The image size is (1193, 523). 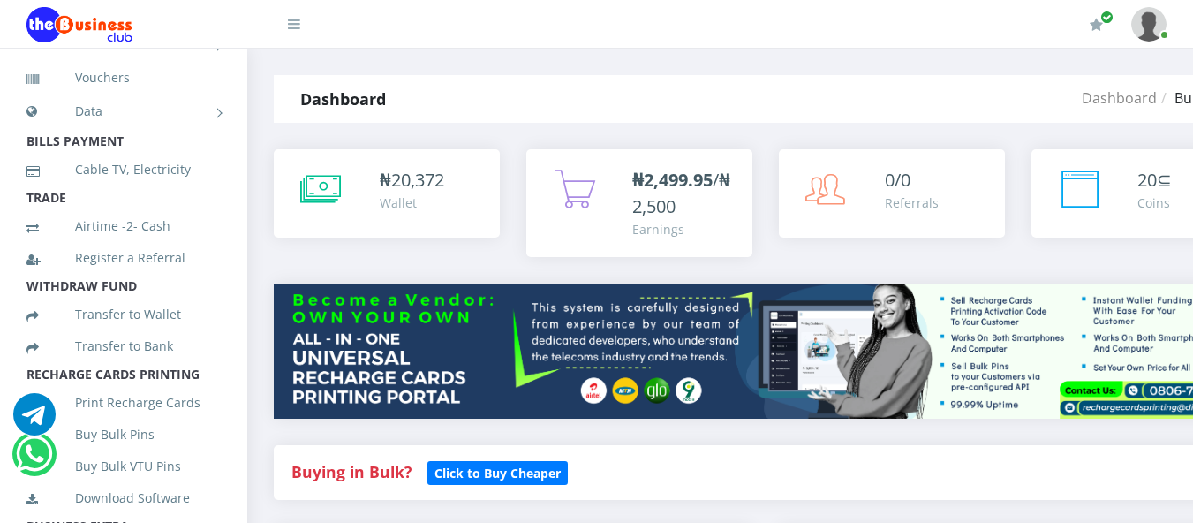 What do you see at coordinates (639, 203) in the screenshot?
I see `a: ₦2,499.95/₦2,500 Earnings` at bounding box center [639, 203].